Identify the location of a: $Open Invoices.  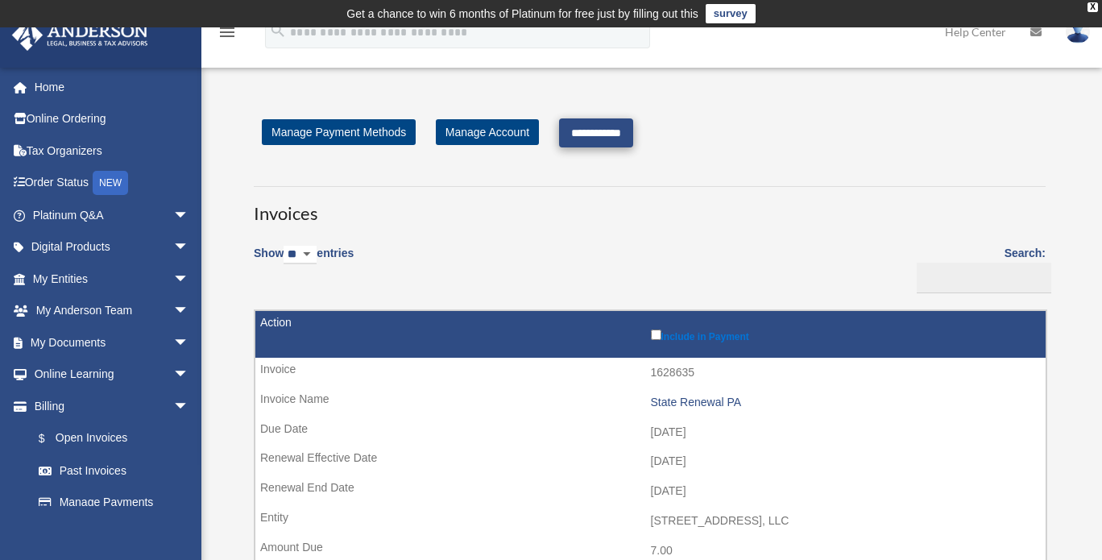
(110, 438).